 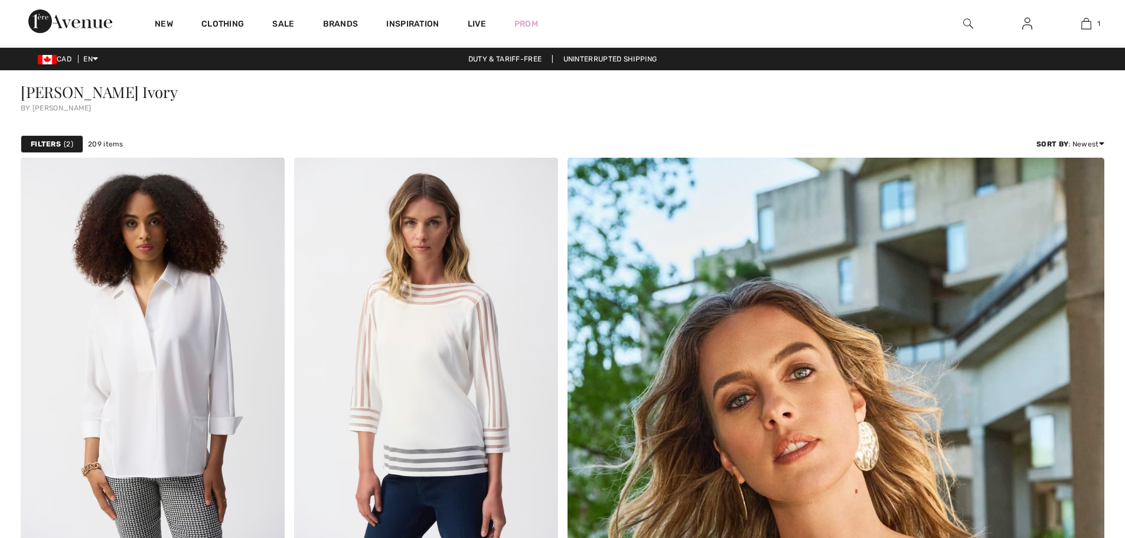 I want to click on strong: Sort By, so click(x=1052, y=144).